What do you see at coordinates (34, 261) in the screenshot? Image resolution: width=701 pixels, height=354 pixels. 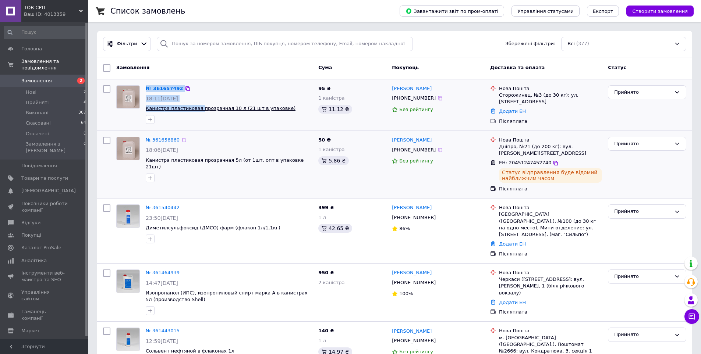 I see `span: Аналітика` at bounding box center [34, 261].